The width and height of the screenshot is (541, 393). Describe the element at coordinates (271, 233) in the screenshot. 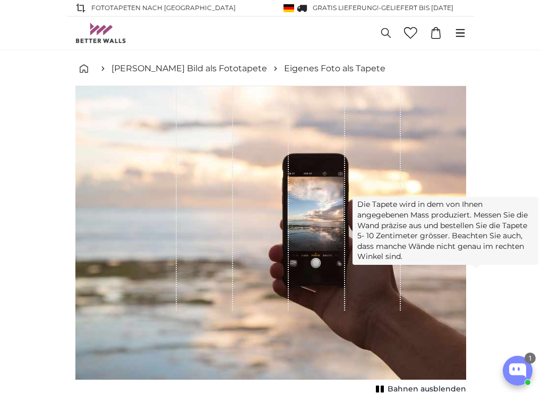

I see `img: personalised-photo` at that location.